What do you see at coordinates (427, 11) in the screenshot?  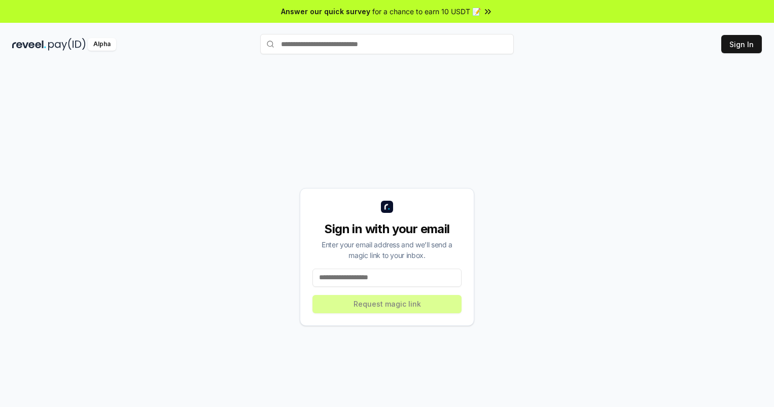 I see `span: for a chance to earn 10 USDT 📝` at bounding box center [427, 11].